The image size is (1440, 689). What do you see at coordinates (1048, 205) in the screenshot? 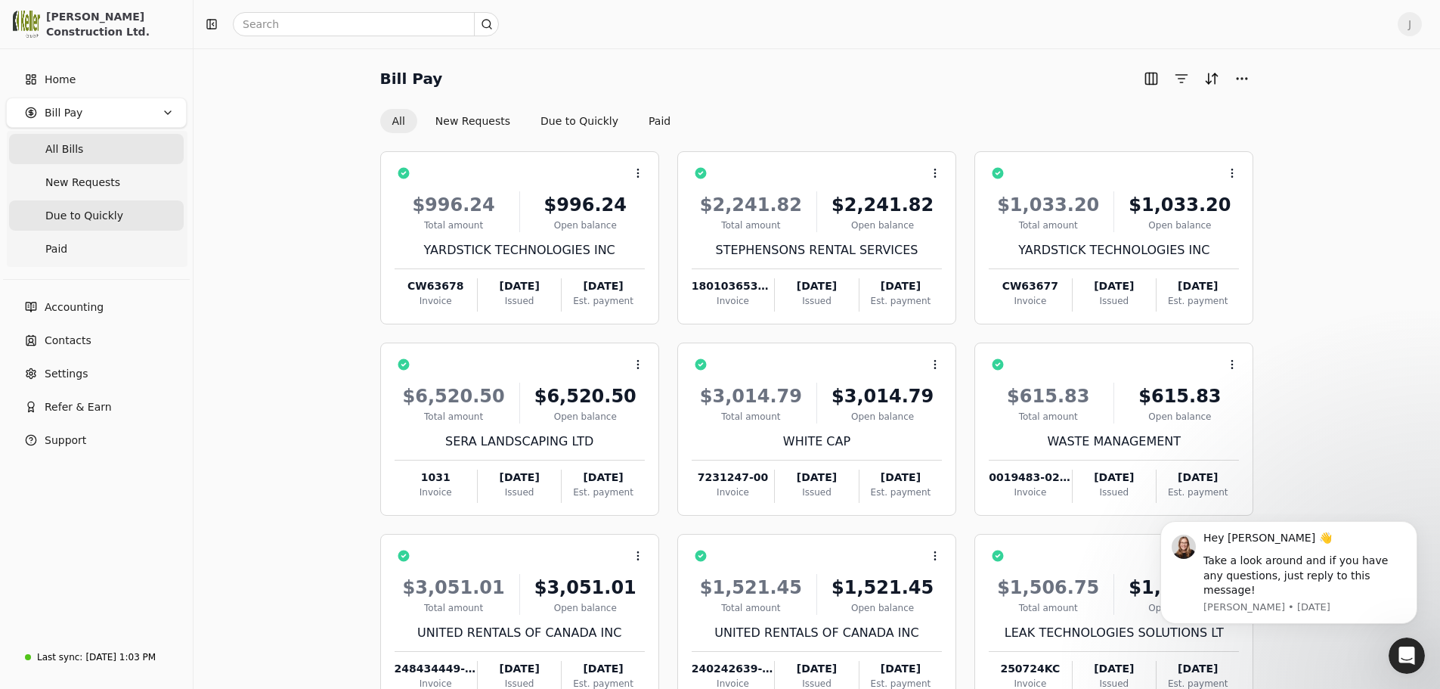
I see `div: $1,033.20` at bounding box center [1048, 205].